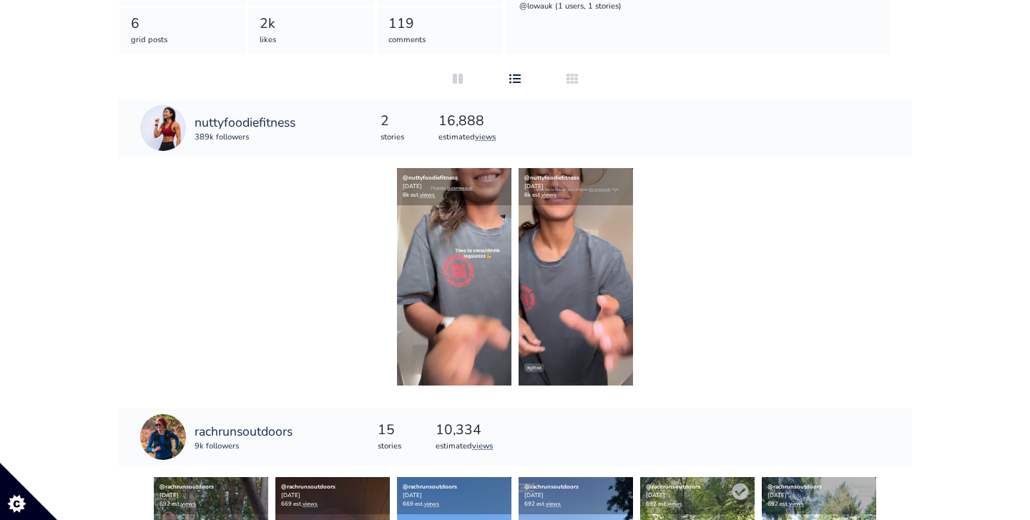 The width and height of the screenshot is (1030, 520). Describe the element at coordinates (440, 24) in the screenshot. I see `div: 119` at that location.